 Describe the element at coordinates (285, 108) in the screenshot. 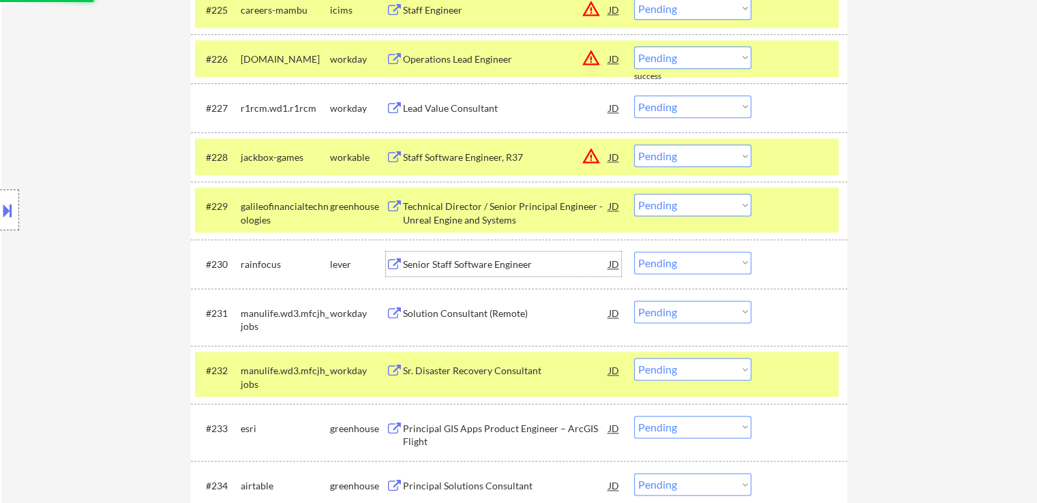

I see `div: r1rcm.wd1.r1rcm` at that location.